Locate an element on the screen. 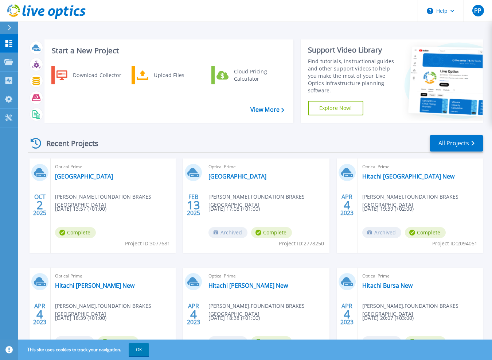 The height and width of the screenshot is (360, 492). a: Hitachi Bursa New is located at coordinates (388, 285).